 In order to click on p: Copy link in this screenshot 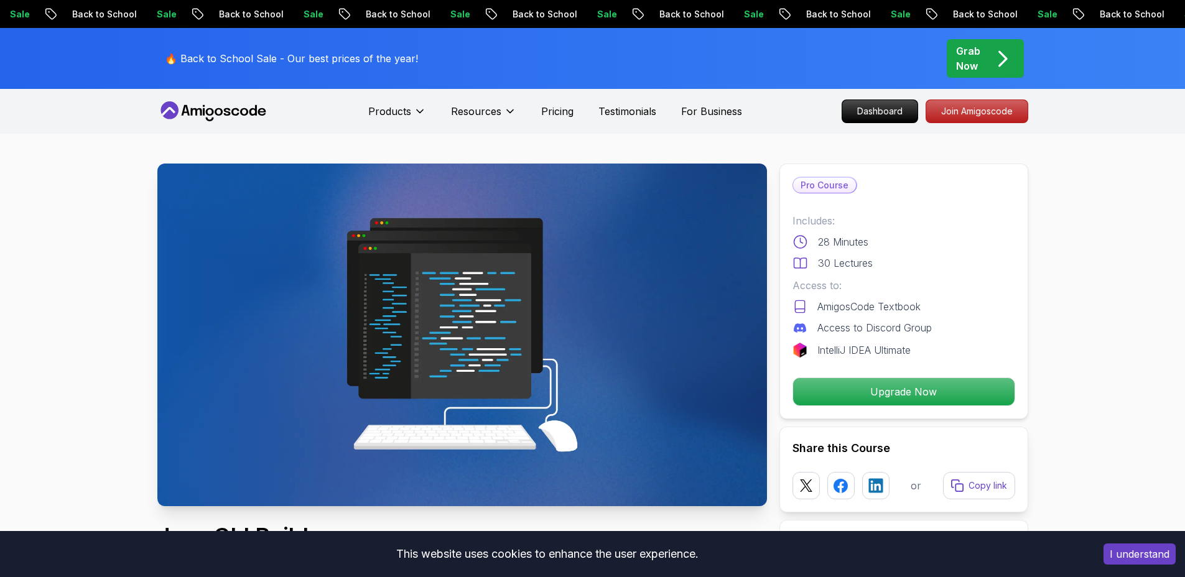, I will do `click(988, 486)`.